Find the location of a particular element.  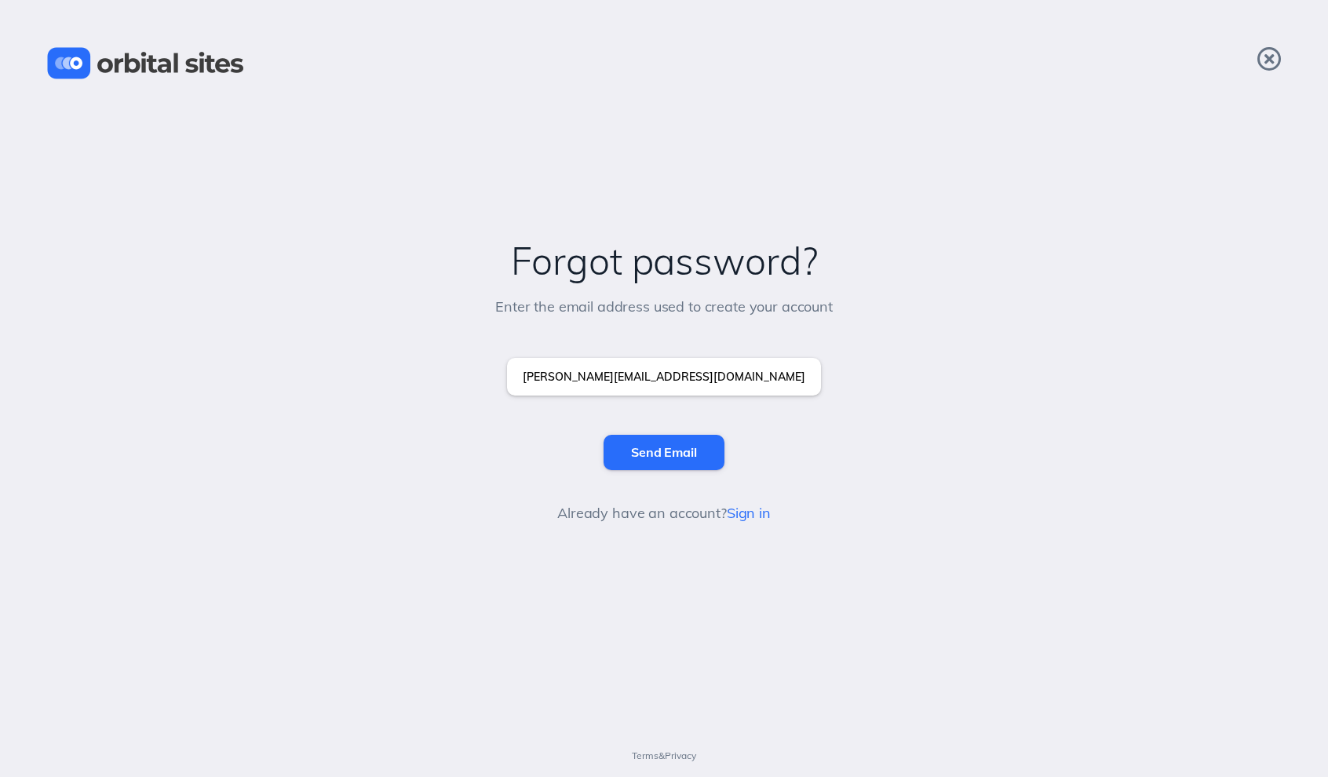

input: Send Email is located at coordinates (663, 452).